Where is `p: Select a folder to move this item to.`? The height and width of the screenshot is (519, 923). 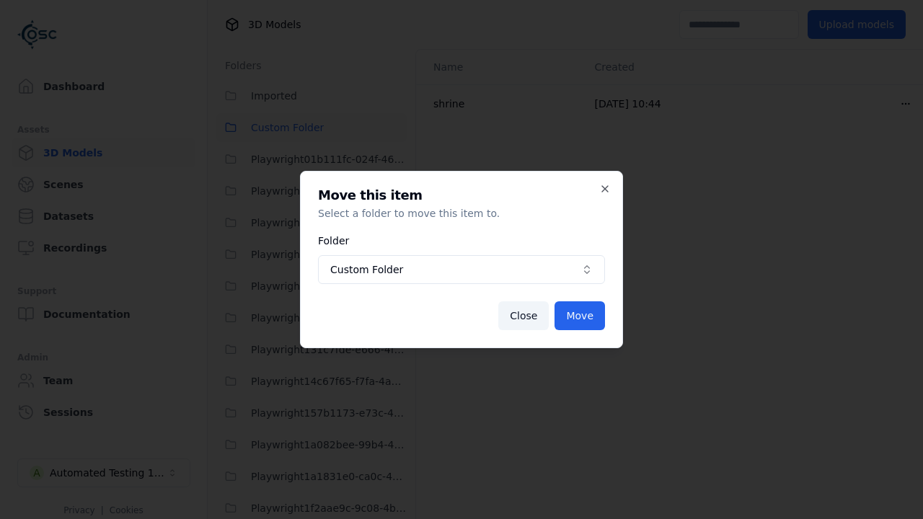 p: Select a folder to move this item to. is located at coordinates (461, 213).